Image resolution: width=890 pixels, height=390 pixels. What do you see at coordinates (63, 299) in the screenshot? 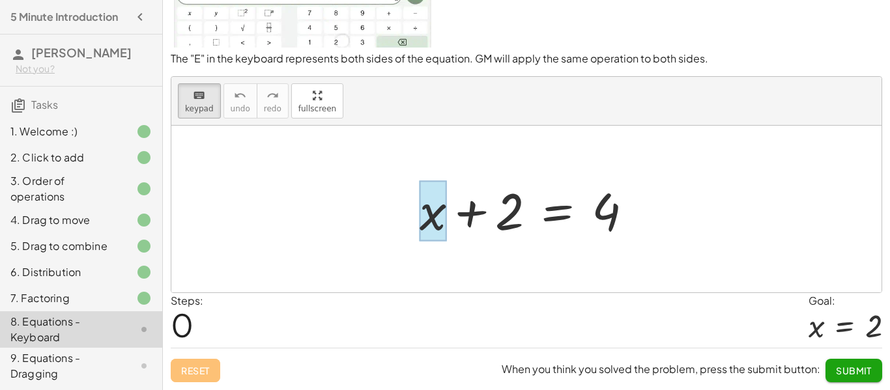
I see `div: 7. Factoring` at bounding box center [63, 299].